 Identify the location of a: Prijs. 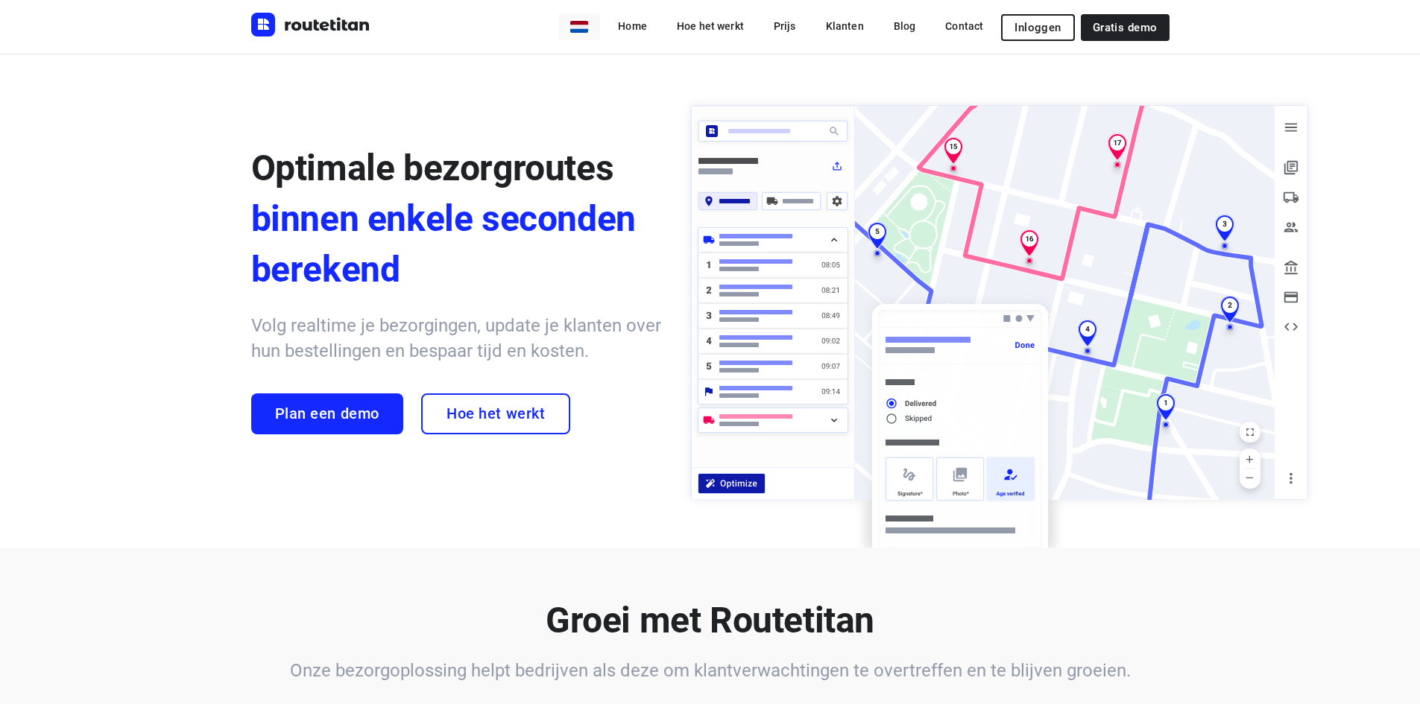
(785, 26).